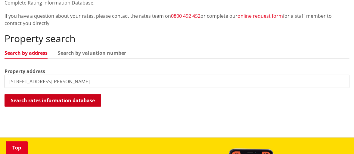 Image resolution: width=354 pixels, height=154 pixels. I want to click on label: Property address, so click(25, 71).